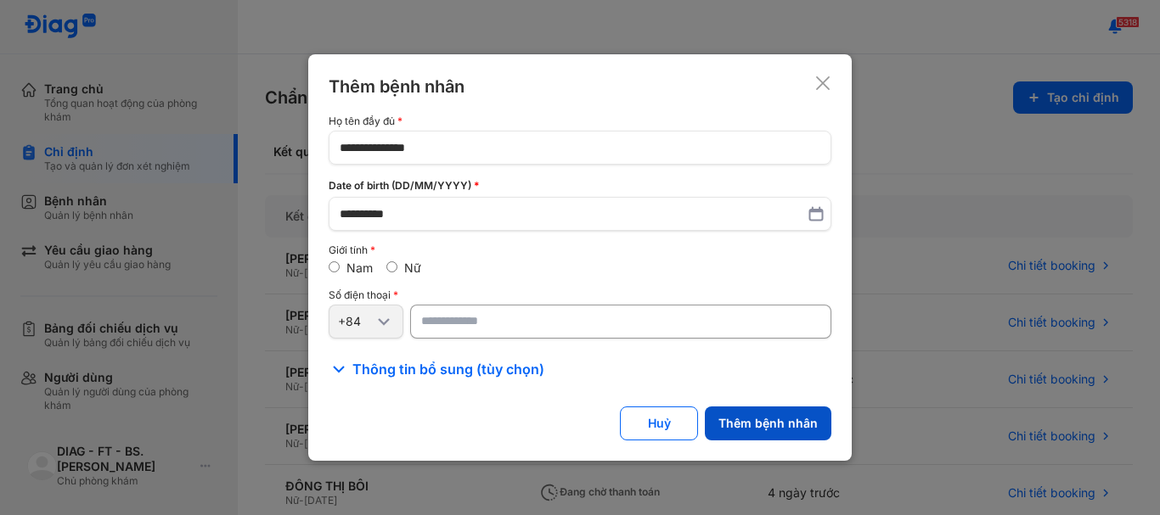  Describe the element at coordinates (580, 250) in the screenshot. I see `div: Giới tính` at that location.